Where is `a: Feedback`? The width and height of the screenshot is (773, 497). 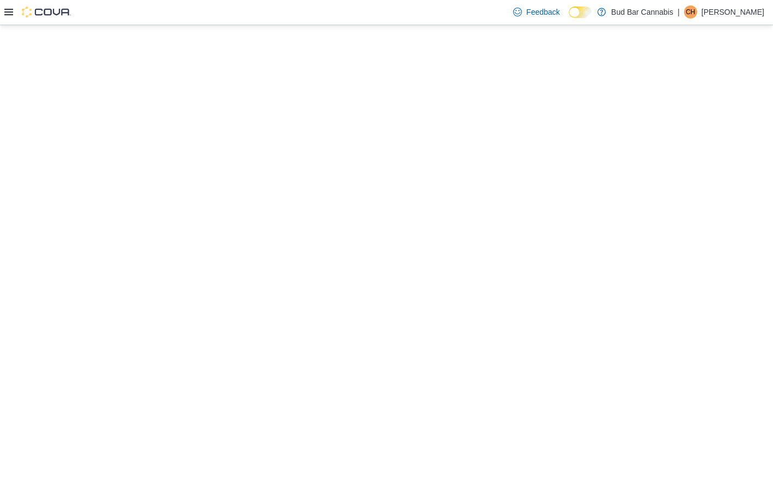
a: Feedback is located at coordinates (536, 12).